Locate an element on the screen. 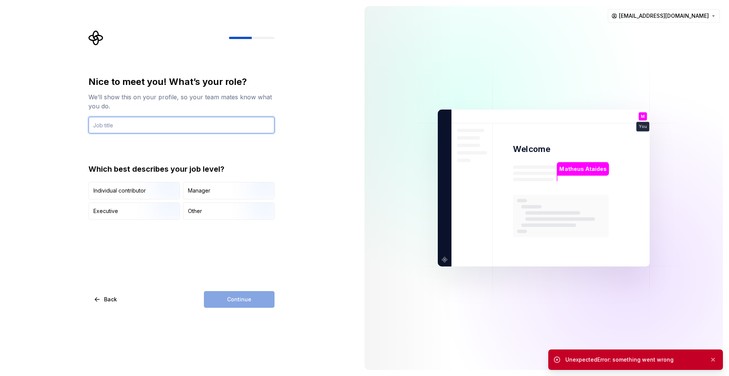  p: M is located at coordinates (642, 116).